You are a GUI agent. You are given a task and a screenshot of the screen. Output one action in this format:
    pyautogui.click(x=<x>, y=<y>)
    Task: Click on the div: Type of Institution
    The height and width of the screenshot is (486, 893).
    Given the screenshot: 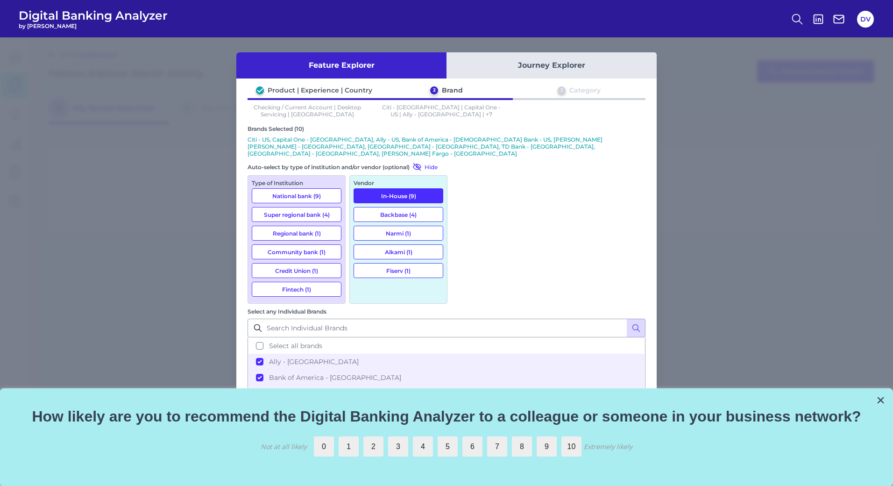 What is the action you would take?
    pyautogui.click(x=297, y=183)
    